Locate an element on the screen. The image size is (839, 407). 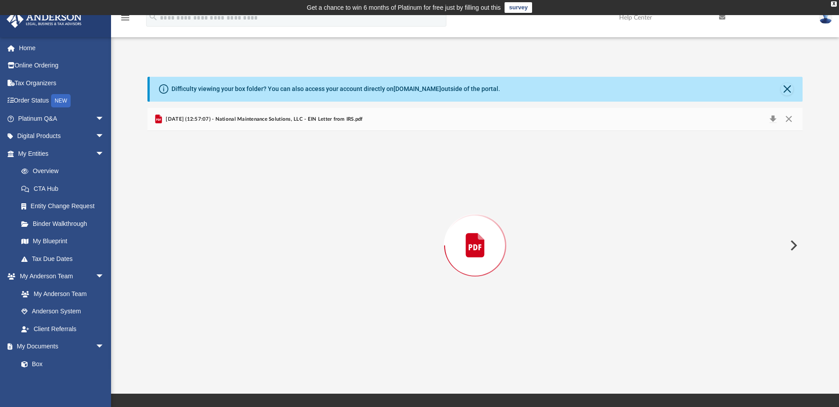
button: Download is located at coordinates (773, 119).